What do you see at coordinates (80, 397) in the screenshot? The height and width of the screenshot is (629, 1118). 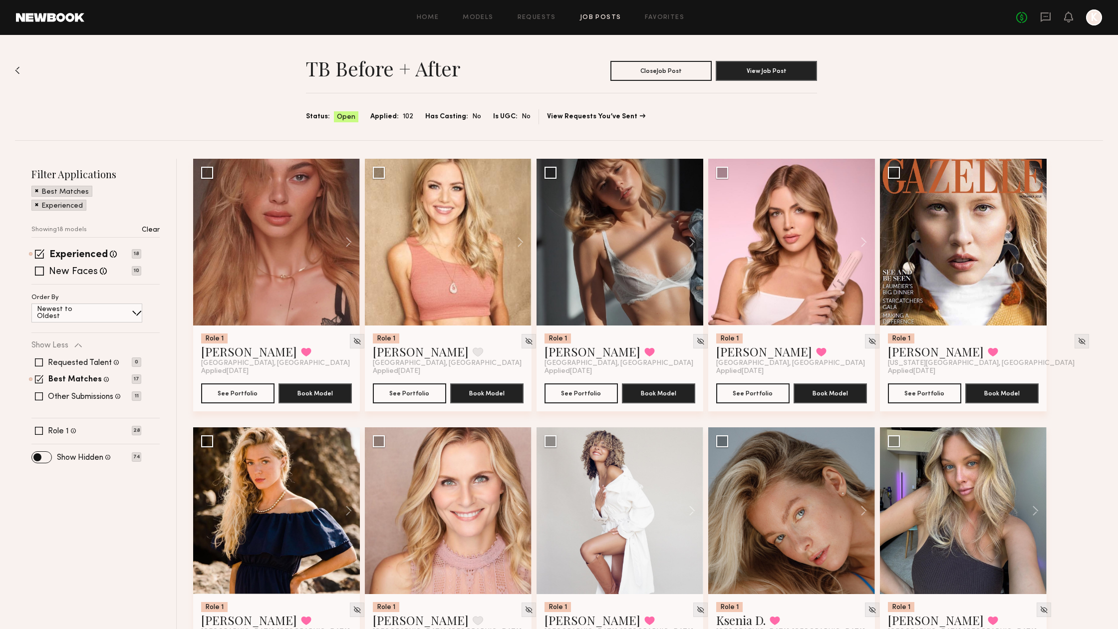 I see `label: Other Submissions` at bounding box center [80, 397].